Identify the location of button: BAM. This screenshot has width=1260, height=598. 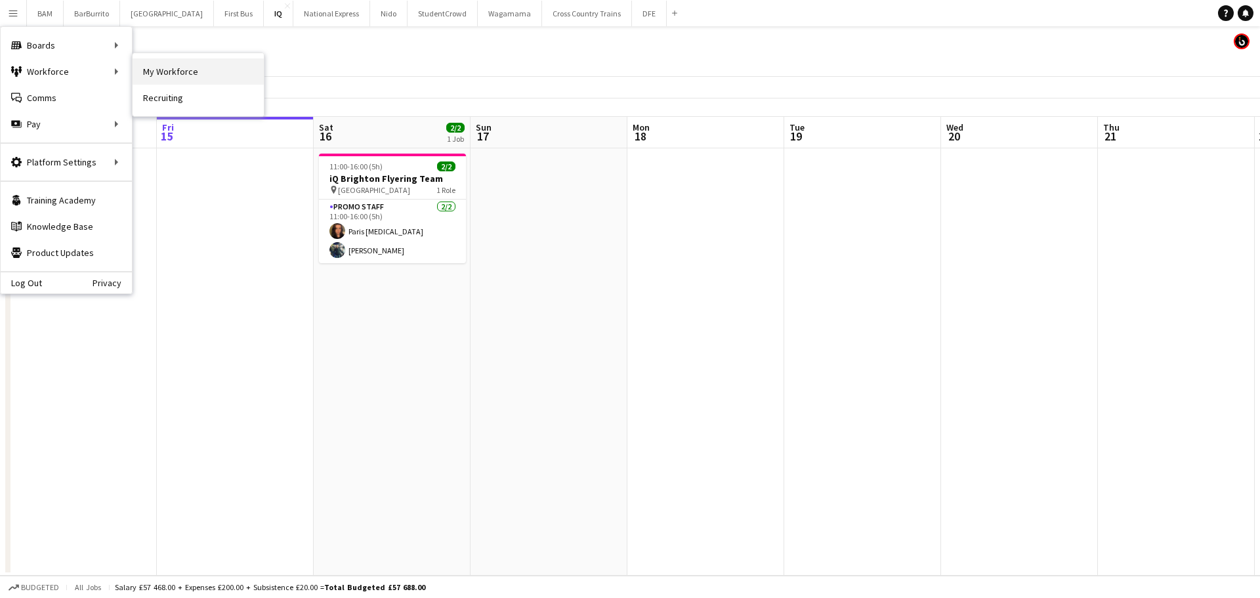
(45, 13).